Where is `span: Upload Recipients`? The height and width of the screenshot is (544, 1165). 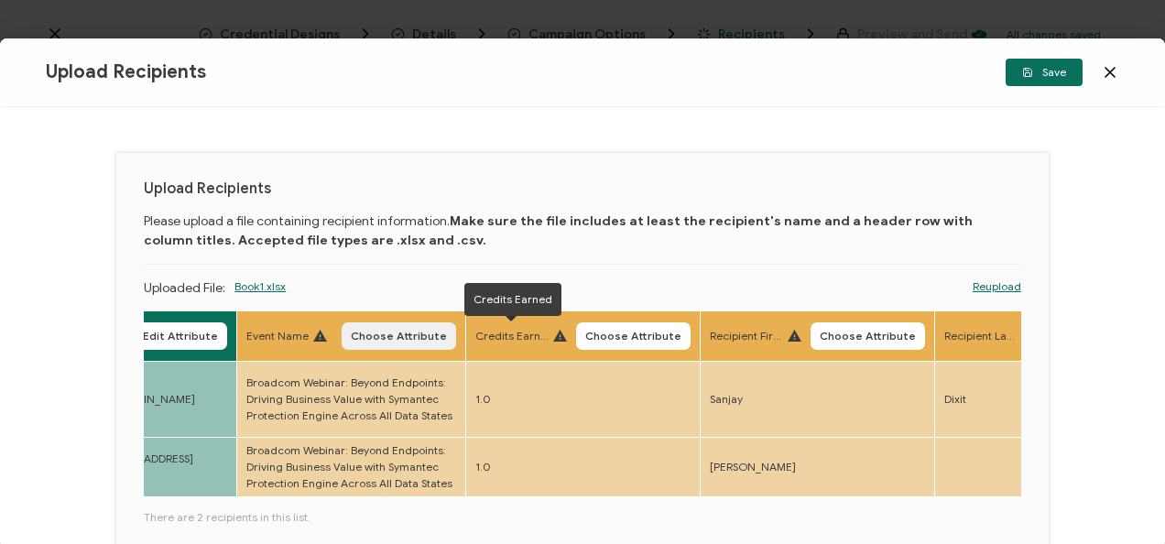
span: Upload Recipients is located at coordinates (125, 71).